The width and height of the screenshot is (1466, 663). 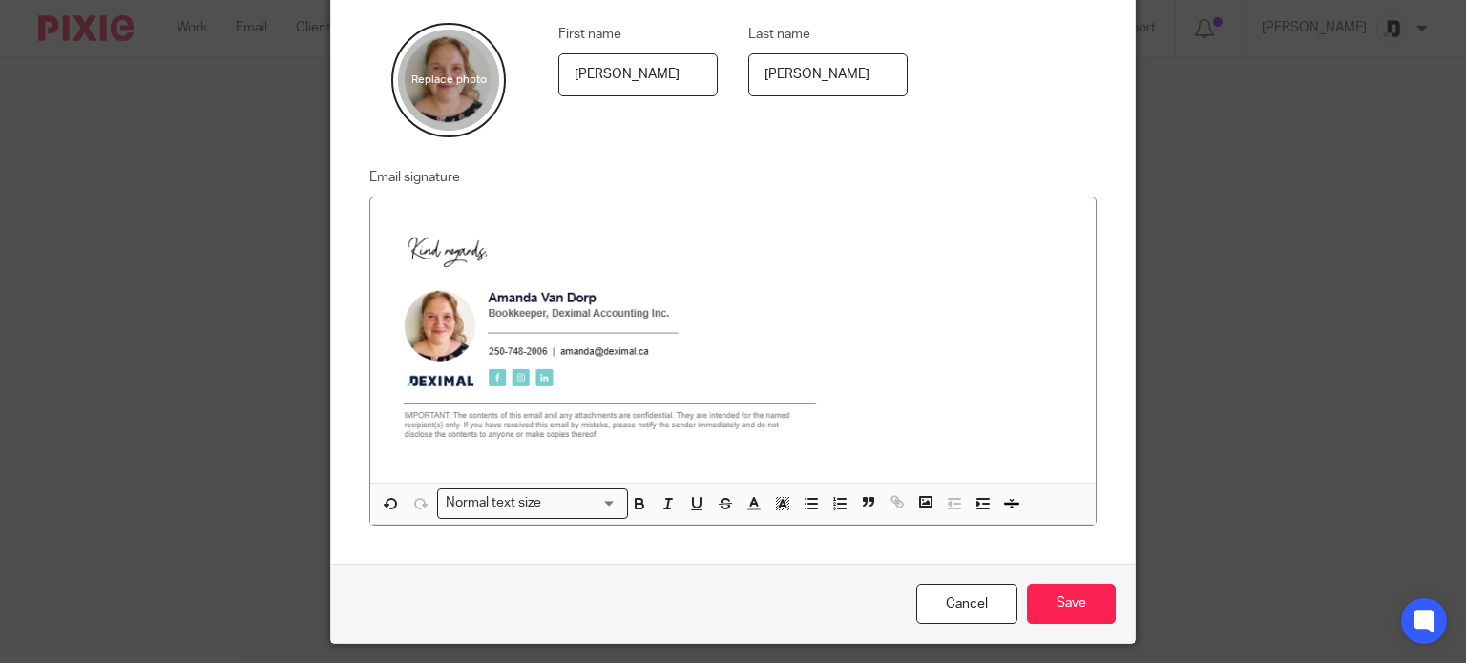 What do you see at coordinates (532, 503) in the screenshot?
I see `div: Search for option` at bounding box center [532, 503].